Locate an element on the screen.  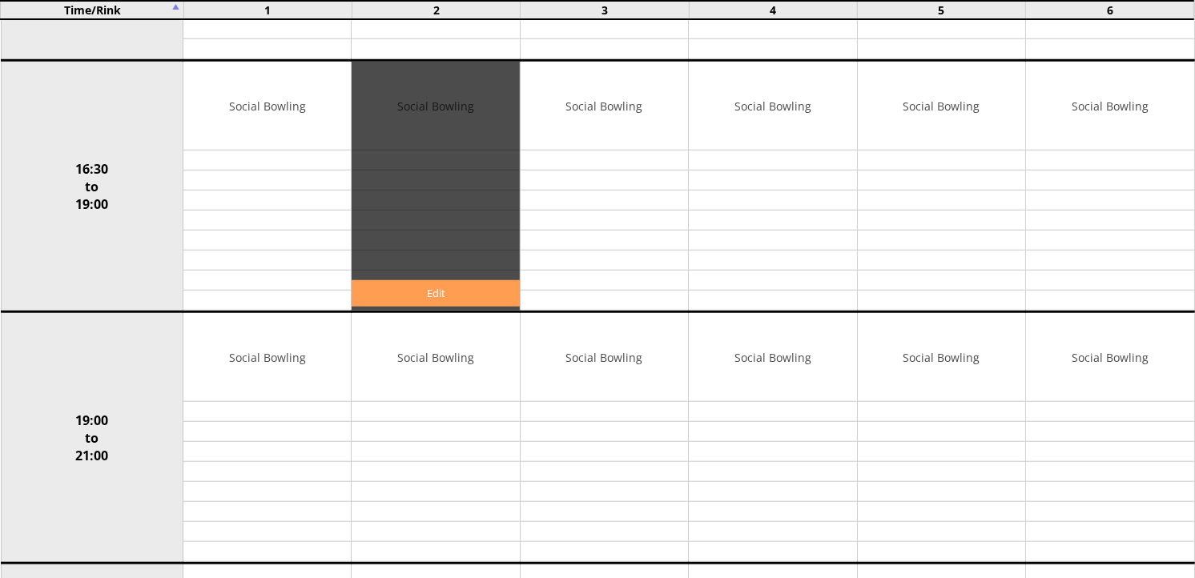
td: 3 is located at coordinates (605, 10).